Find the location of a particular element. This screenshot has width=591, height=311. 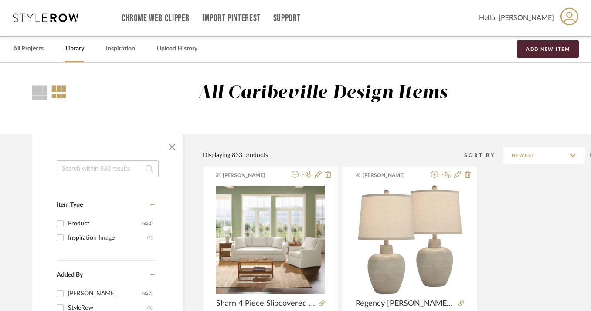

div: All Caribeville Design Items is located at coordinates (323, 93).